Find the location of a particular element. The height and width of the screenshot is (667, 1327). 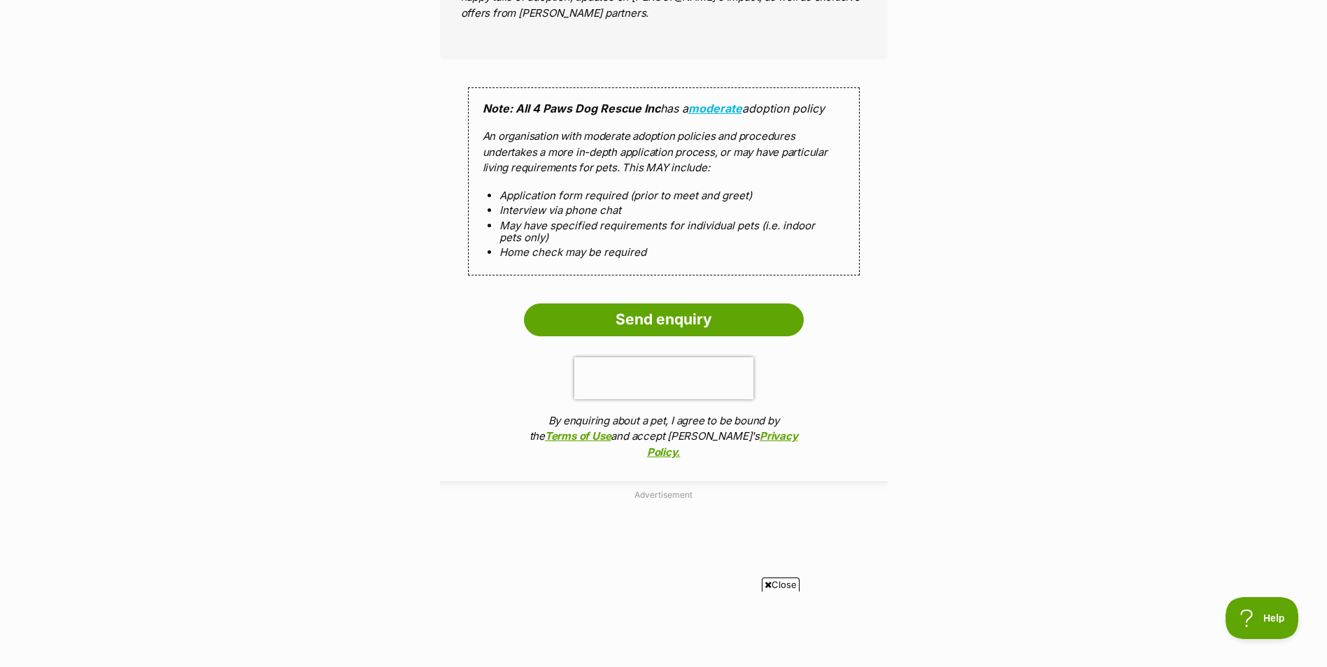

a: Privacy Policy. is located at coordinates (722, 444).